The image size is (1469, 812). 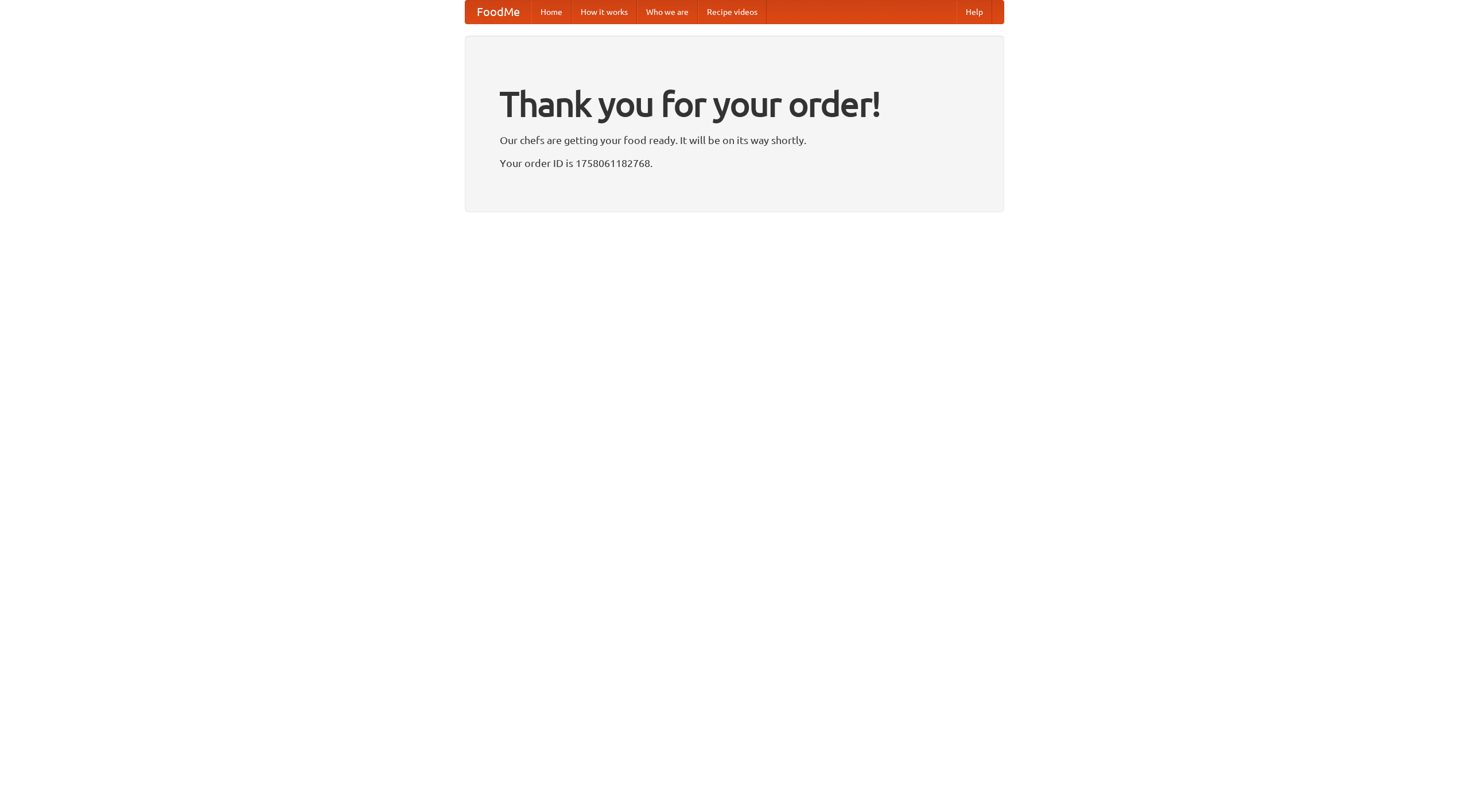 I want to click on a: How it works, so click(x=604, y=12).